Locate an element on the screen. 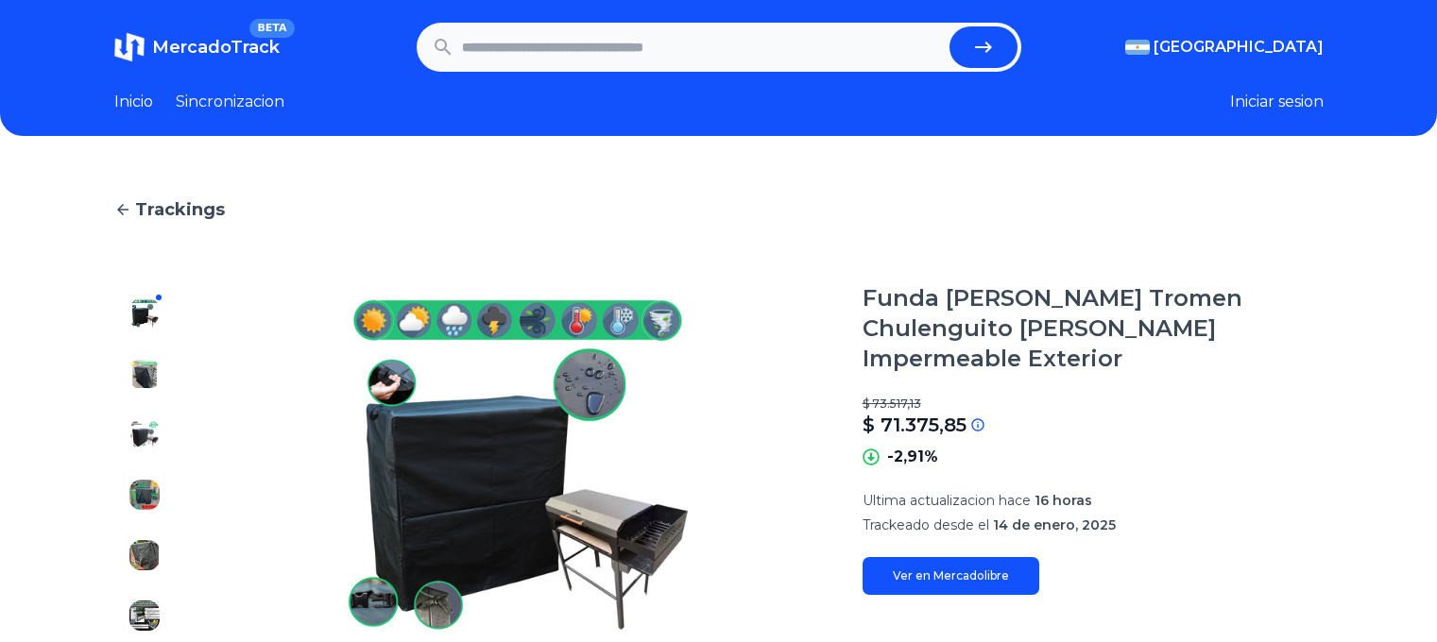 This screenshot has width=1437, height=642. a: Ver en Mercadolibre is located at coordinates (950, 576).